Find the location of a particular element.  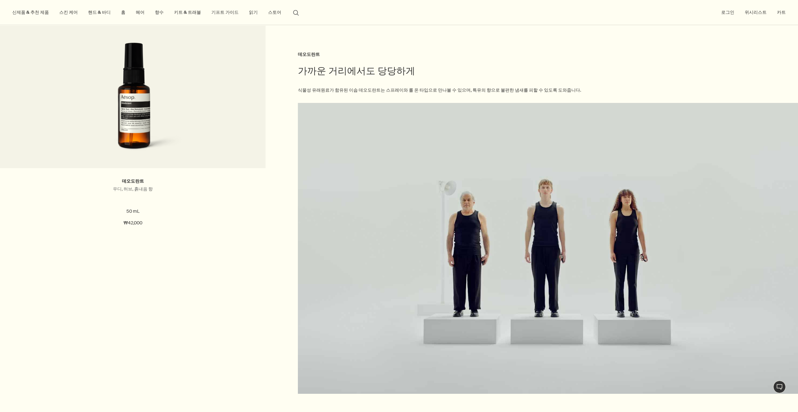

h2: 가까운 거리에서도 당당하게 is located at coordinates (535, 71).